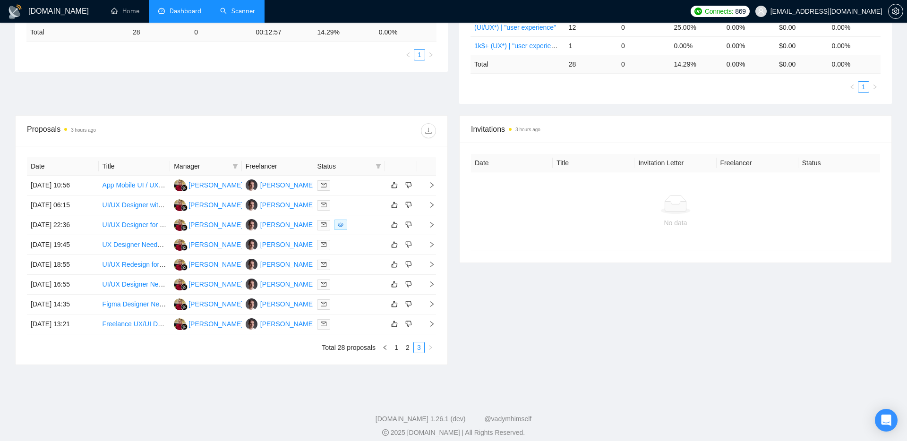  Describe the element at coordinates (696, 64) in the screenshot. I see `td: 14.29 %` at that location.